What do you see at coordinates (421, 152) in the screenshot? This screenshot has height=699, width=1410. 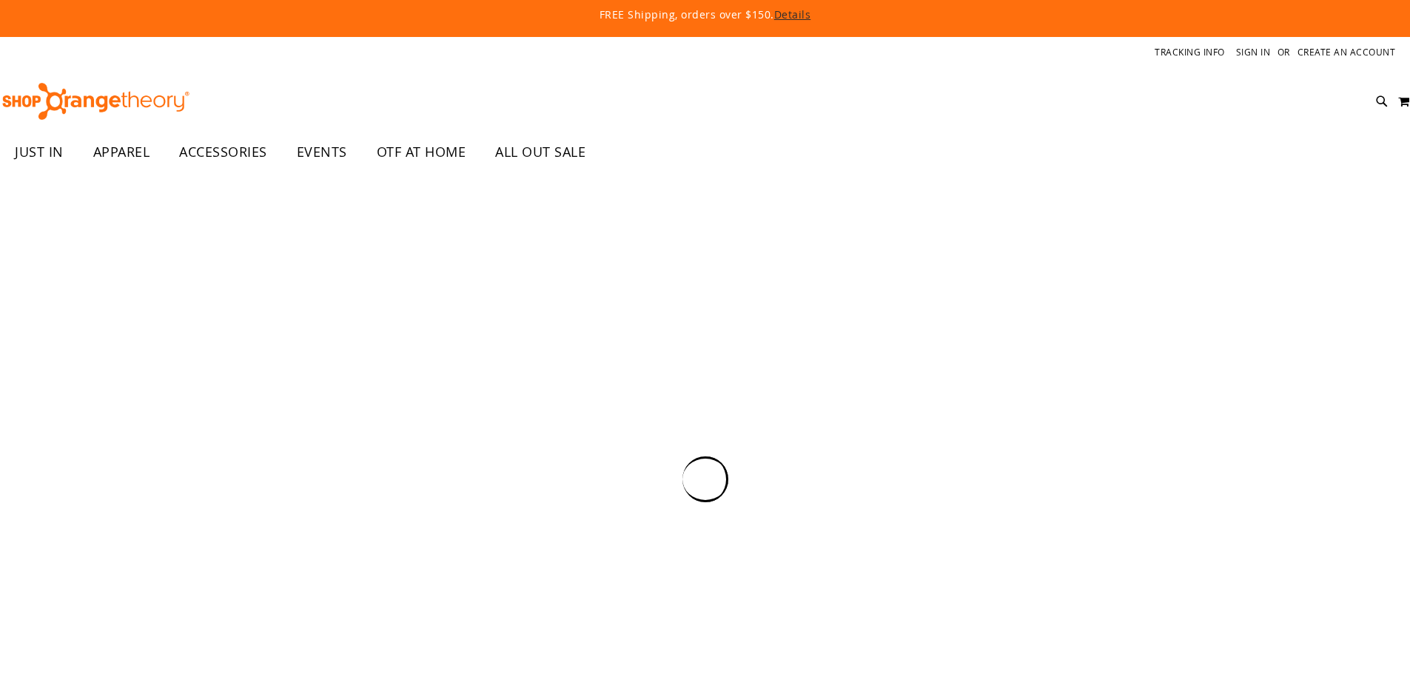 I see `span: OTF AT HOME` at bounding box center [421, 152].